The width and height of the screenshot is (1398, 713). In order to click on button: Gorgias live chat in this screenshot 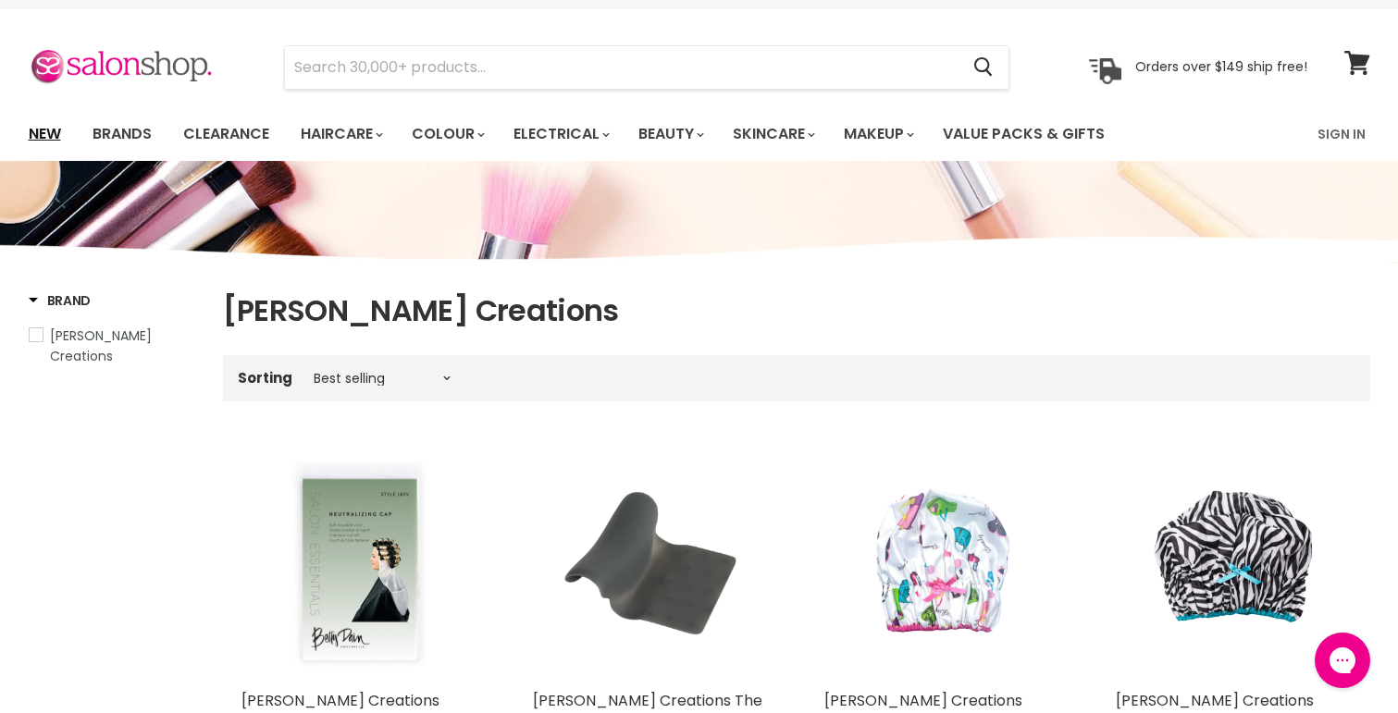, I will do `click(37, 34)`.